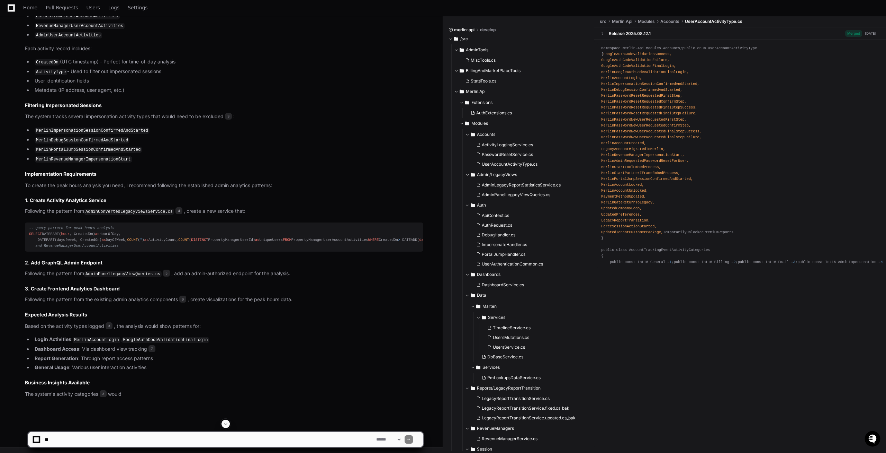  Describe the element at coordinates (624, 143) in the screenshot. I see `span: MerlinAccountCreated,` at that location.